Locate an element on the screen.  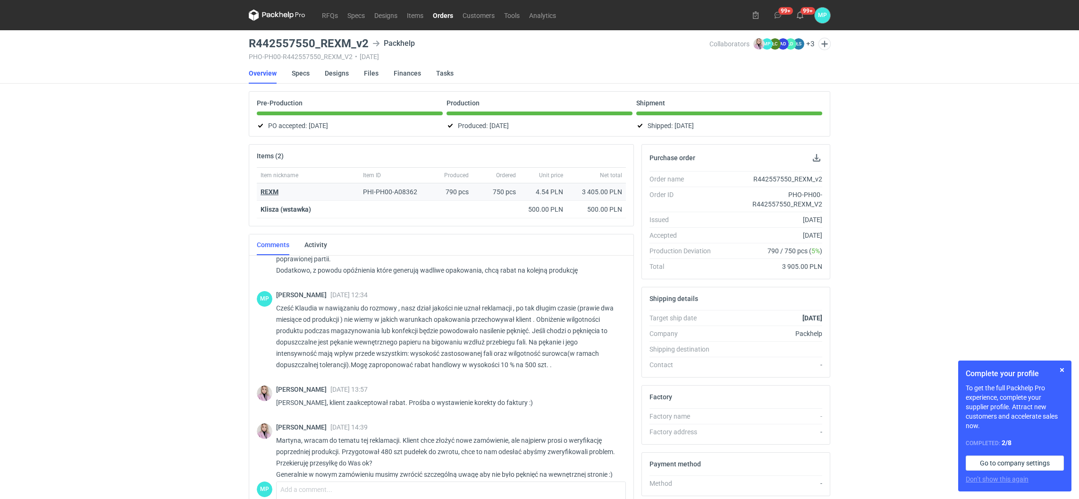
figcaption: ŁD is located at coordinates (791, 44).